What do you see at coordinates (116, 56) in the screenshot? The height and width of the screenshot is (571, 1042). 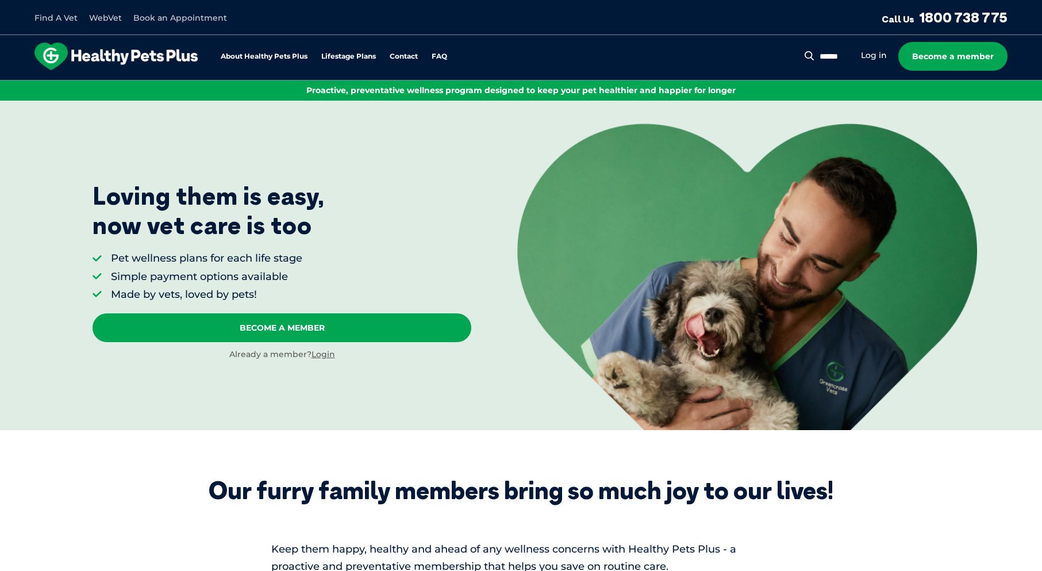 I see `img: hpp-logo` at bounding box center [116, 56].